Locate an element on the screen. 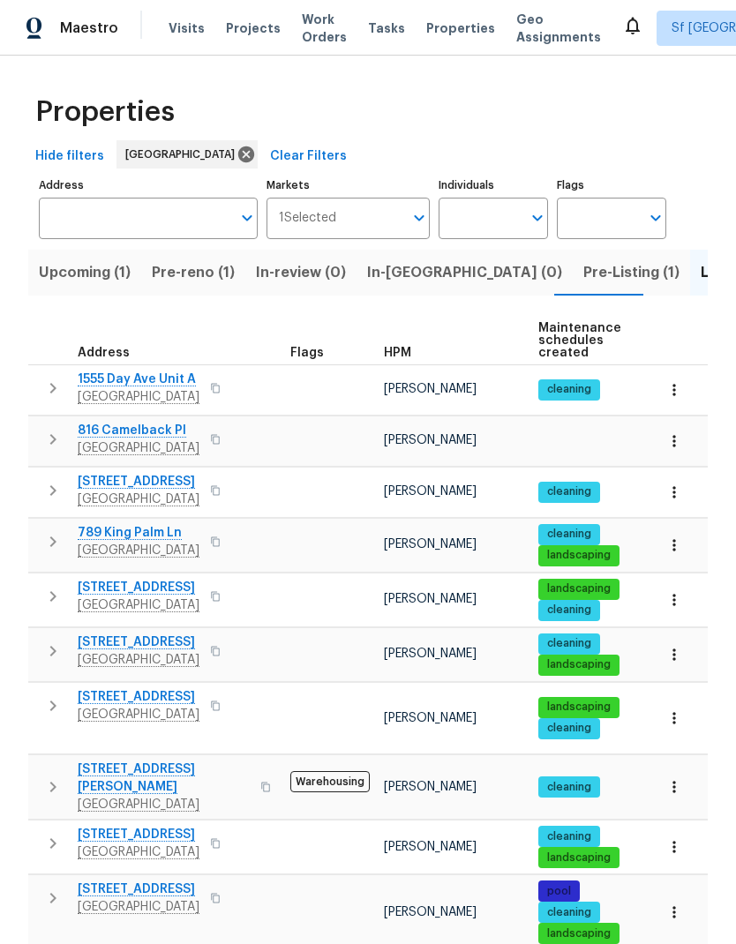 The height and width of the screenshot is (944, 736). span: Clear Filters is located at coordinates (308, 156).